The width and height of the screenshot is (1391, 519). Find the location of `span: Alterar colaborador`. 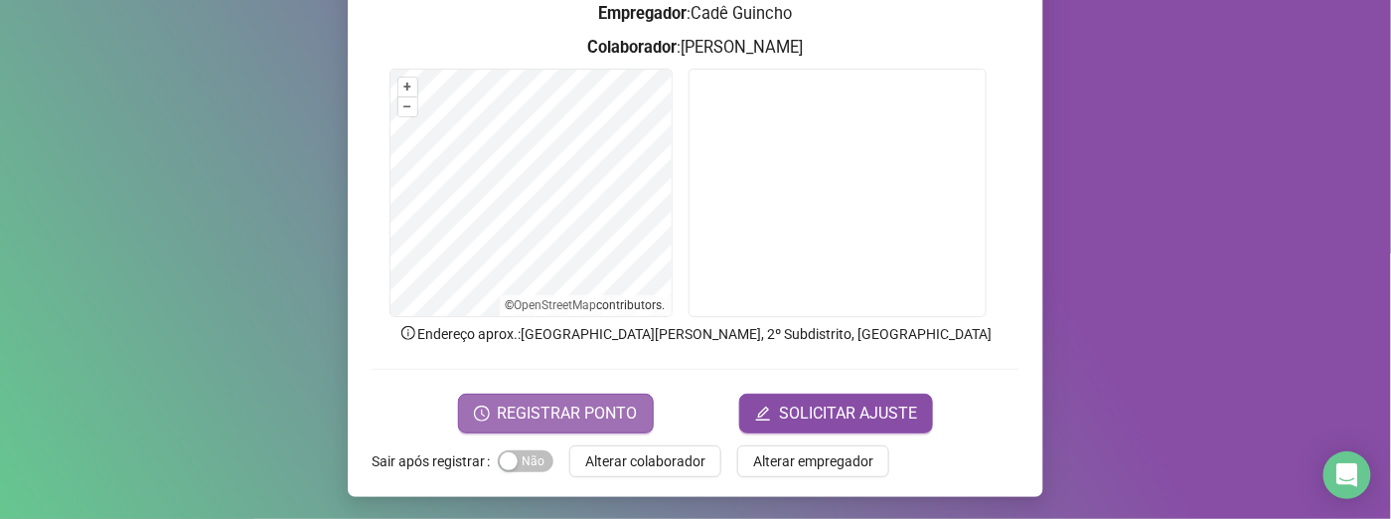

span: Alterar colaborador is located at coordinates (645, 461).